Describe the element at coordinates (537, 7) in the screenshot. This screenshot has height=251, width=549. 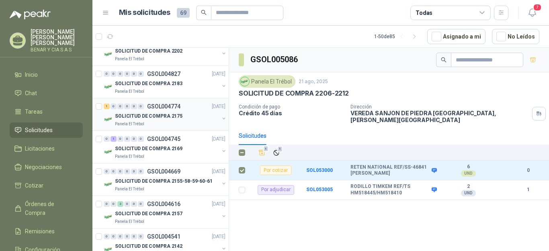
I see `span: 7` at that location.